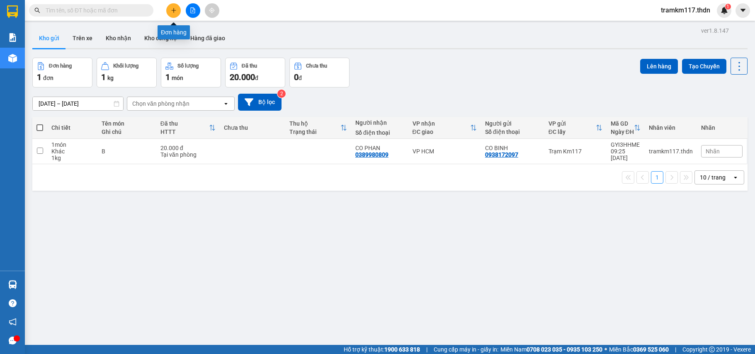 The height and width of the screenshot is (354, 755). Describe the element at coordinates (62, 73) in the screenshot. I see `button: Đơn hàng1đơn` at that location.